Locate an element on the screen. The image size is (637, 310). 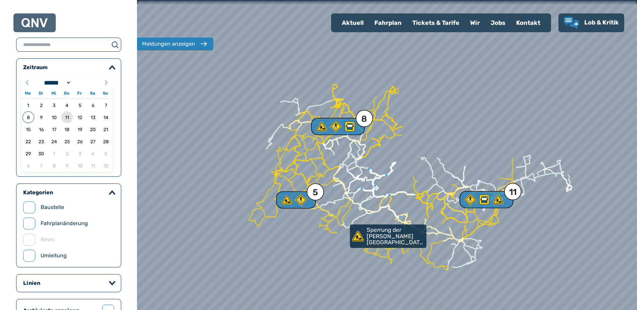
span: 11.10.2025 is located at coordinates (93, 166).